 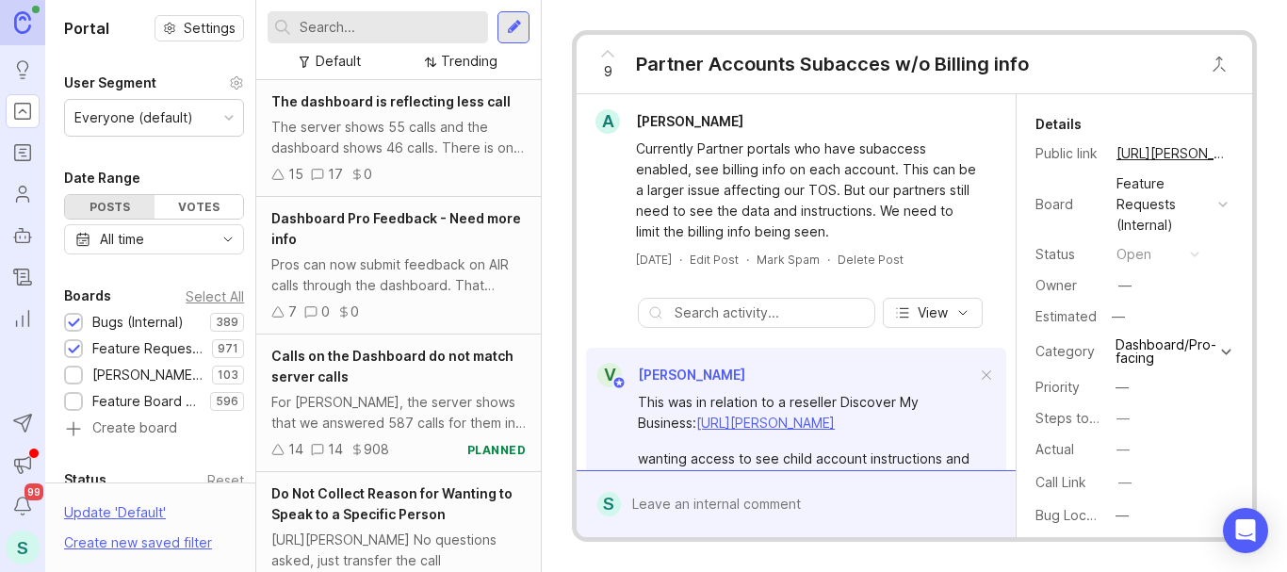 I want to click on div: Category, so click(x=1068, y=351).